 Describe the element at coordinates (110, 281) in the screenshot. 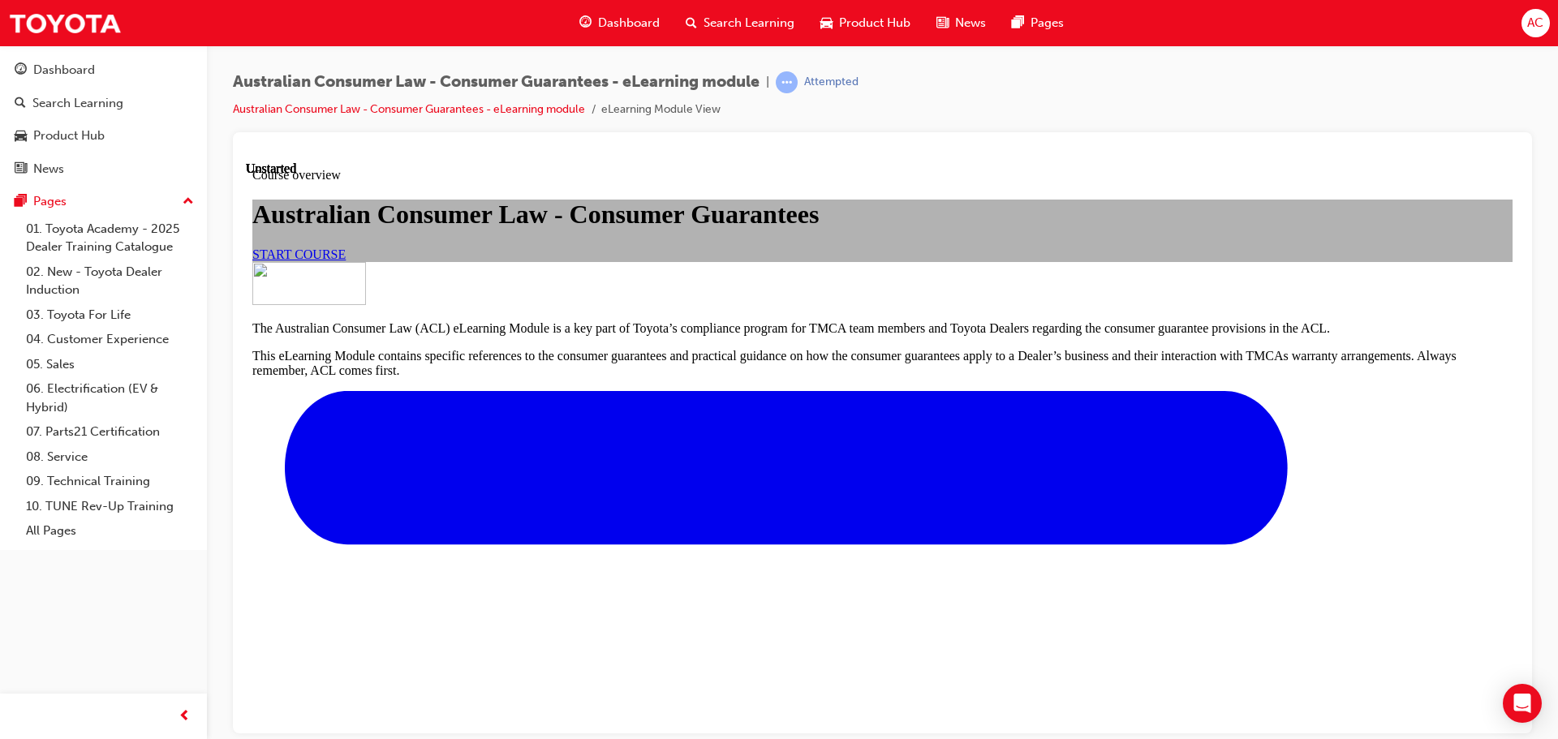

I see `a: 02. New - Toyota Dealer Induction` at that location.